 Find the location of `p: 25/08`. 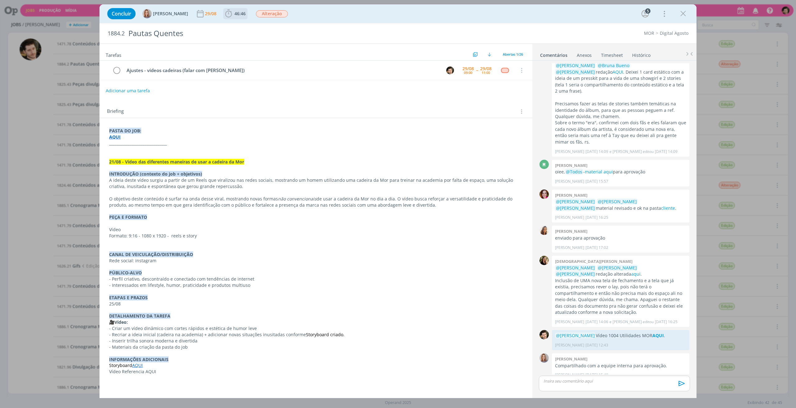

p: 25/08 is located at coordinates (316, 304).